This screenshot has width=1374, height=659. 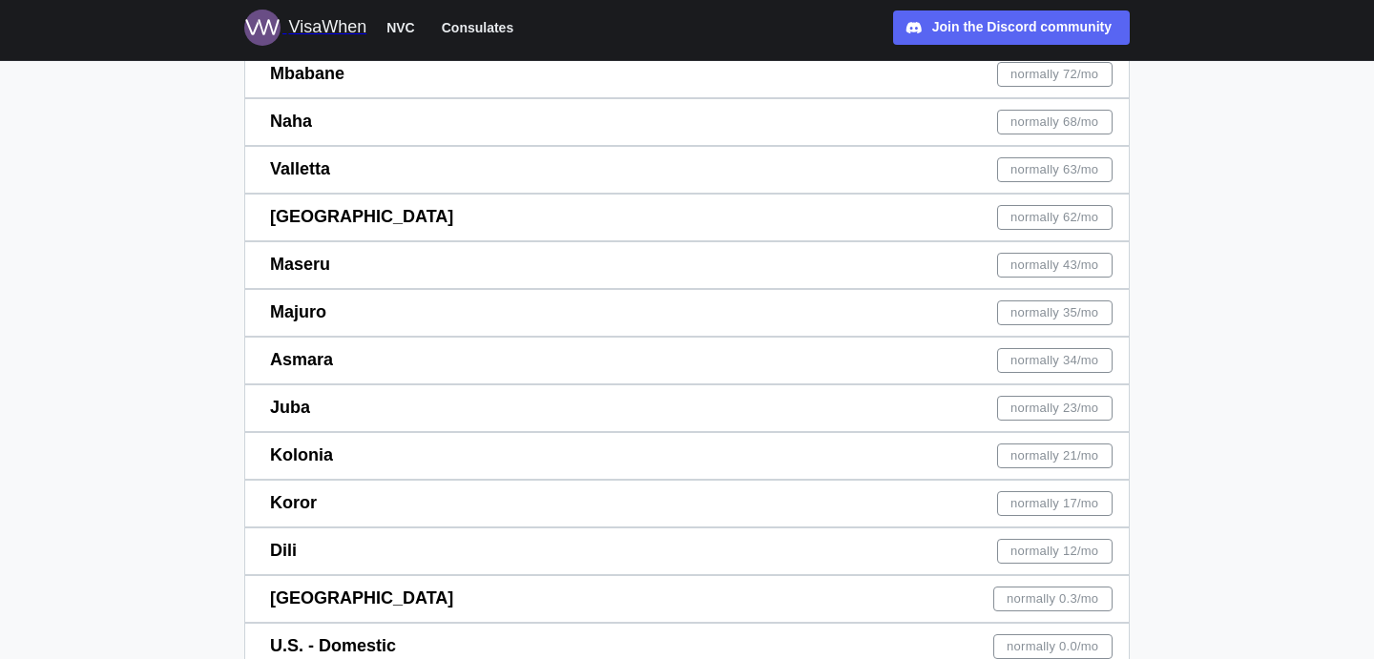 What do you see at coordinates (477, 28) in the screenshot?
I see `button: Consulates` at bounding box center [477, 28].